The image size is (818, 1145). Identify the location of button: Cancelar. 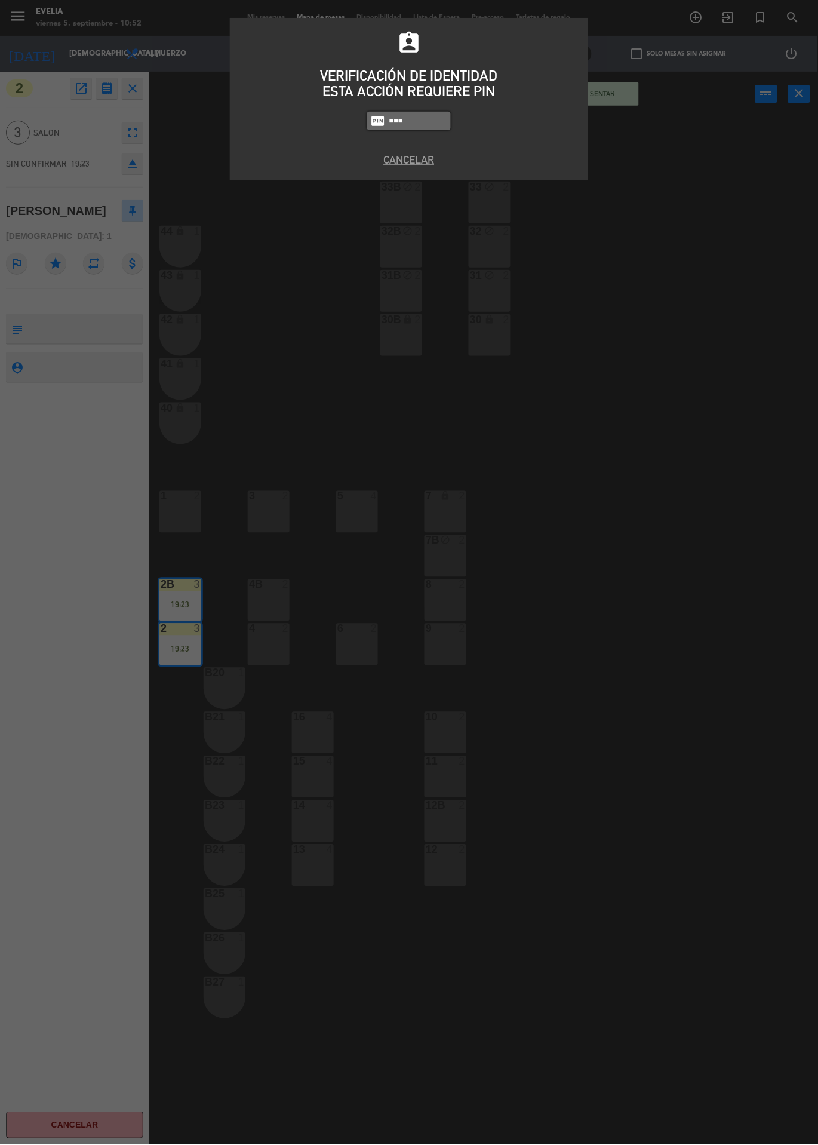
(409, 159).